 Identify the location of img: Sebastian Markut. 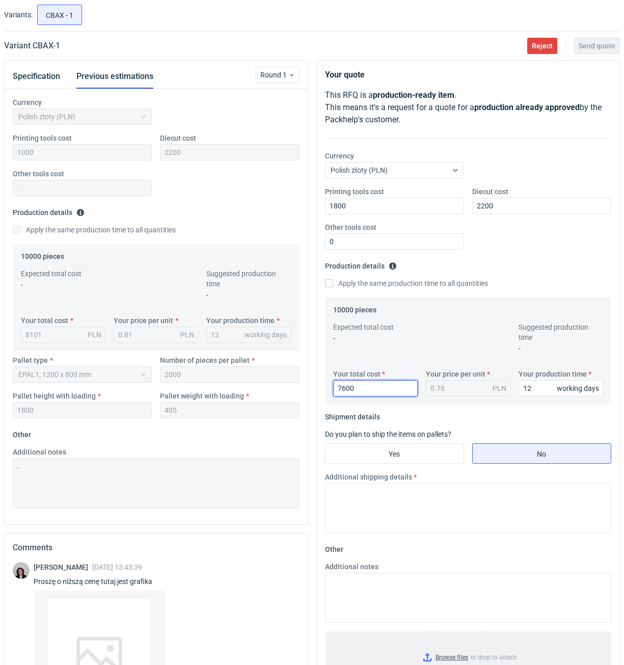
(21, 570).